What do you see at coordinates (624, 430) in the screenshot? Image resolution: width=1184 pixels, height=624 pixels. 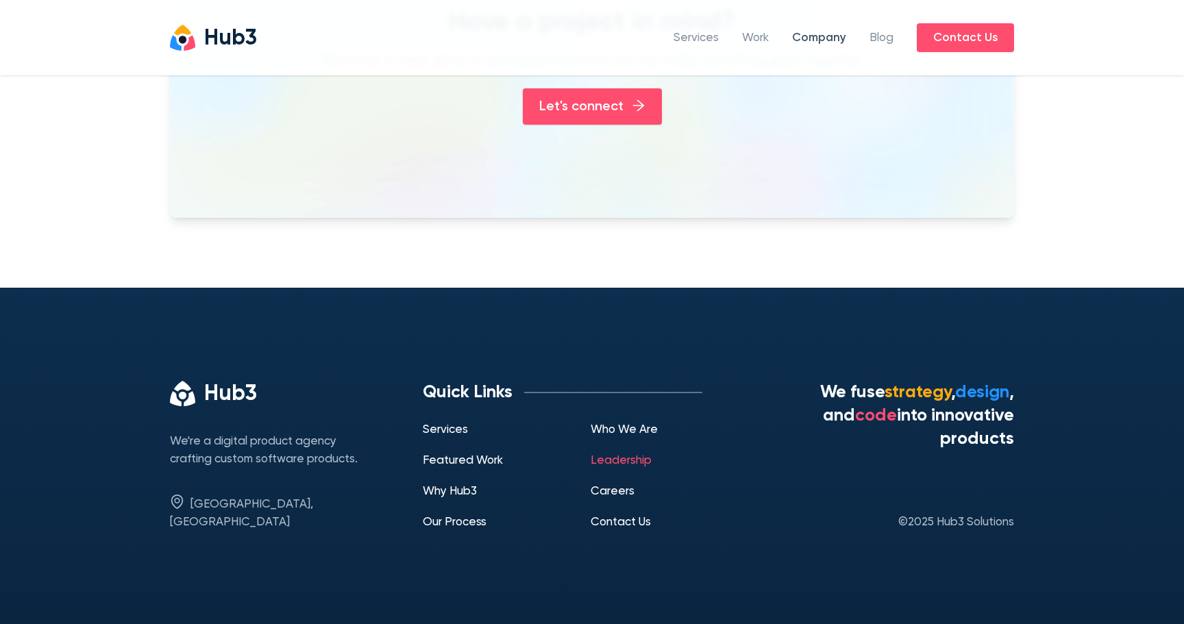 I see `a: Who We Are` at bounding box center [624, 430].